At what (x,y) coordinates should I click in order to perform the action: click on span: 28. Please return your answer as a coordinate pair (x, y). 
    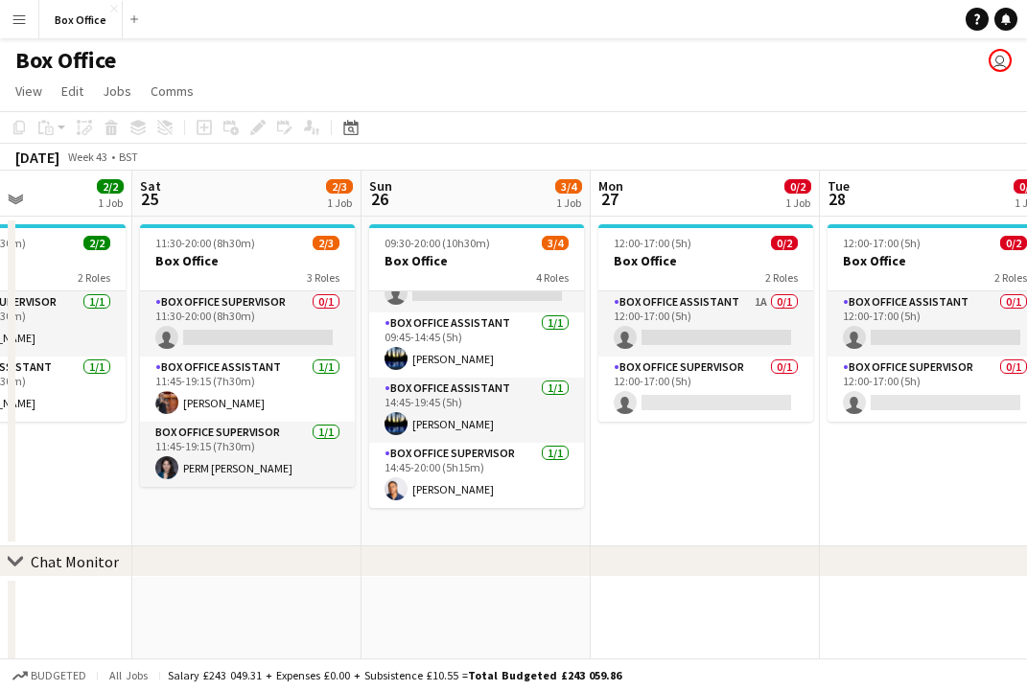
    Looking at the image, I should click on (837, 198).